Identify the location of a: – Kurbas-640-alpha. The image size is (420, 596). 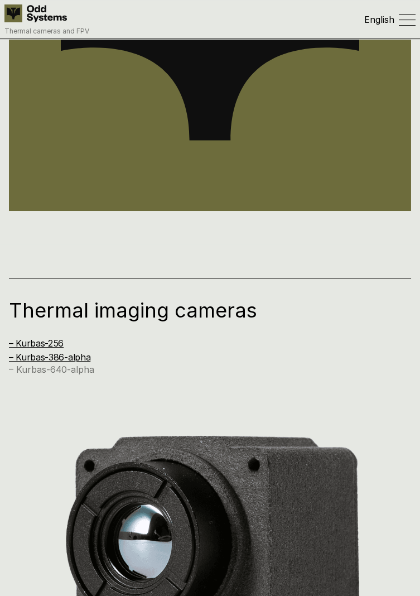
(51, 370).